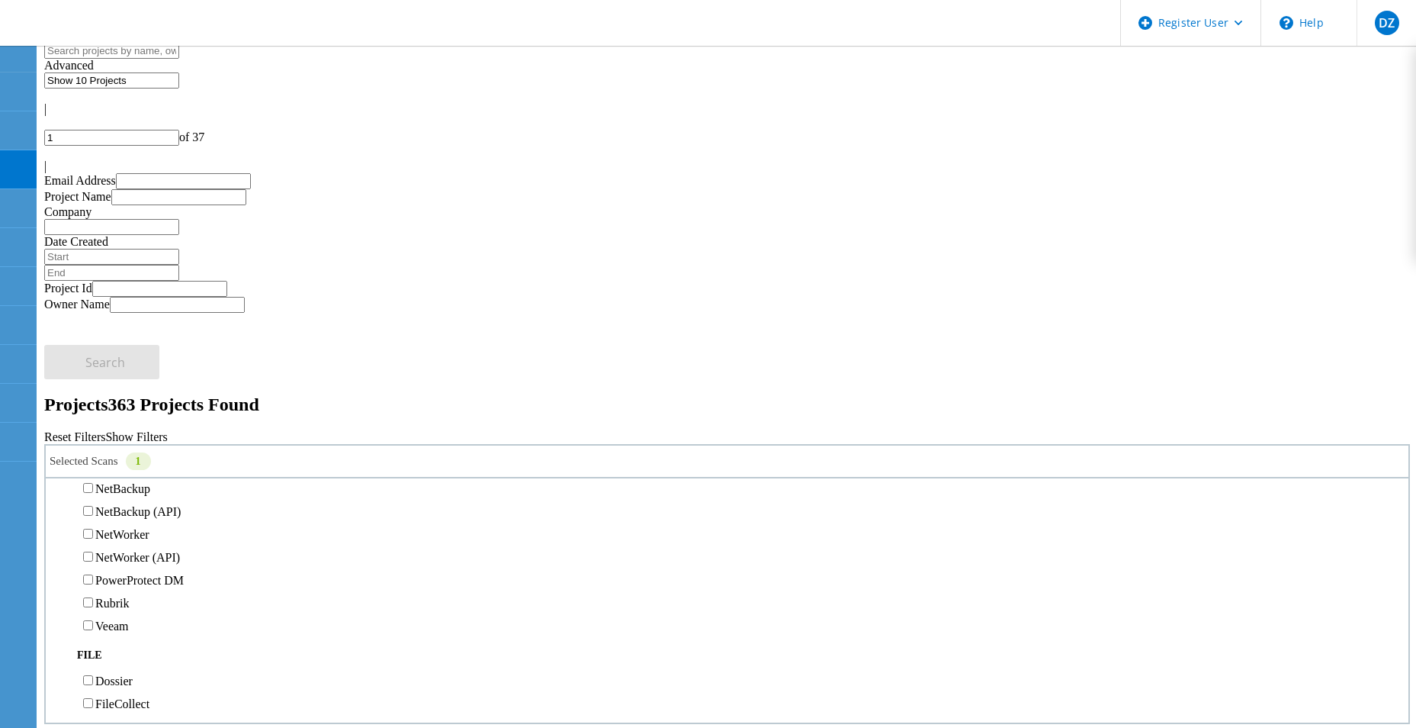 This screenshot has width=1416, height=728. I want to click on label: Owner Name, so click(77, 304).